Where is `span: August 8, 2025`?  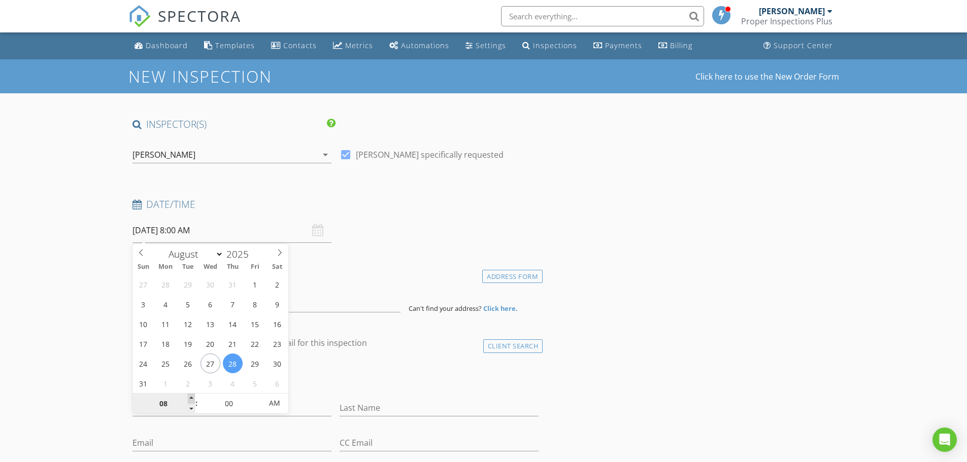
span: August 8, 2025 is located at coordinates (255, 304).